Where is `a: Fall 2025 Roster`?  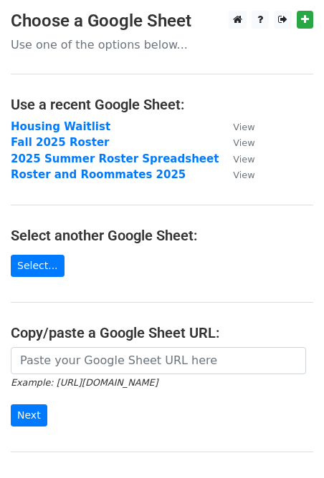
a: Fall 2025 Roster is located at coordinates (60, 142).